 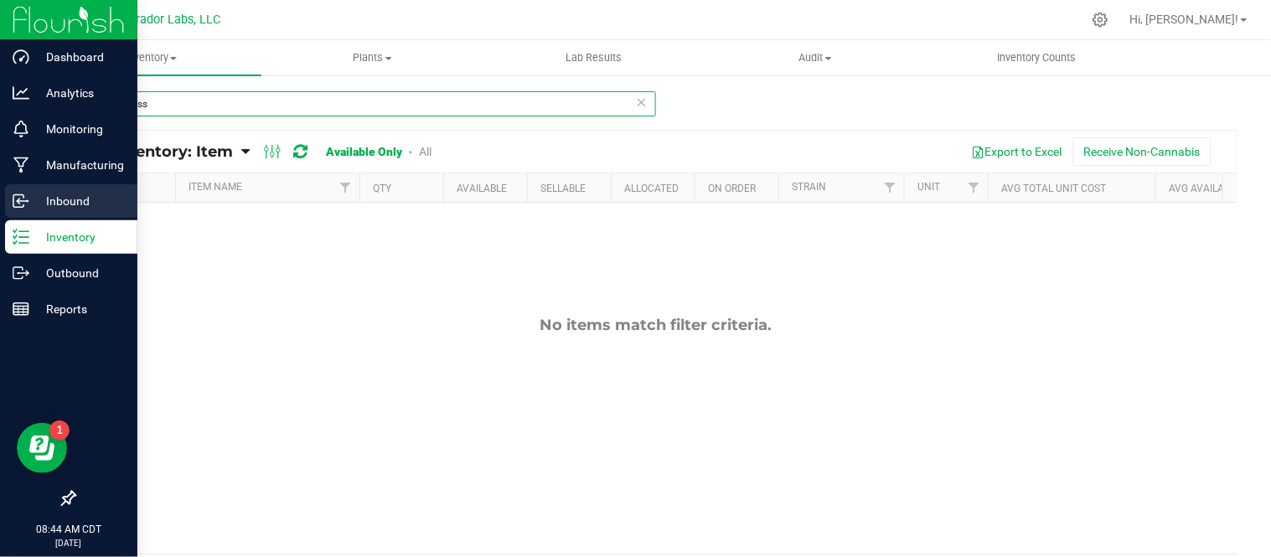 What do you see at coordinates (364, 152) in the screenshot?
I see `a: Available Only` at bounding box center [364, 152].